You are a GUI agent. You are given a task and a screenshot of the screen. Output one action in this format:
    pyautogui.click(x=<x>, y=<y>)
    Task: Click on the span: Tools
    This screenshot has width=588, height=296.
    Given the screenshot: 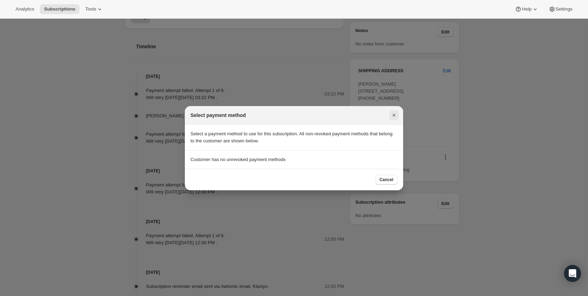 What is the action you would take?
    pyautogui.click(x=90, y=9)
    